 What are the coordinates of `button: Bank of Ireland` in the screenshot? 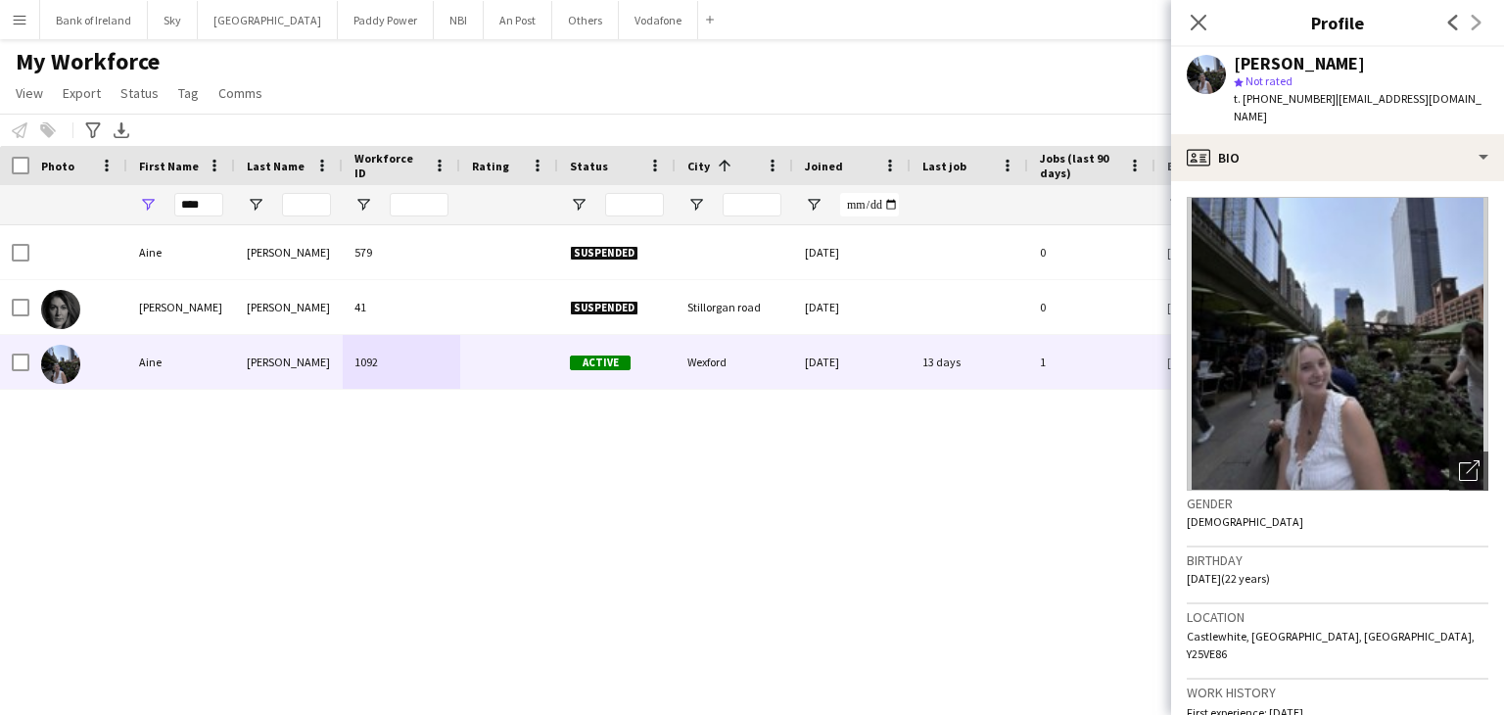 It's located at (94, 20).